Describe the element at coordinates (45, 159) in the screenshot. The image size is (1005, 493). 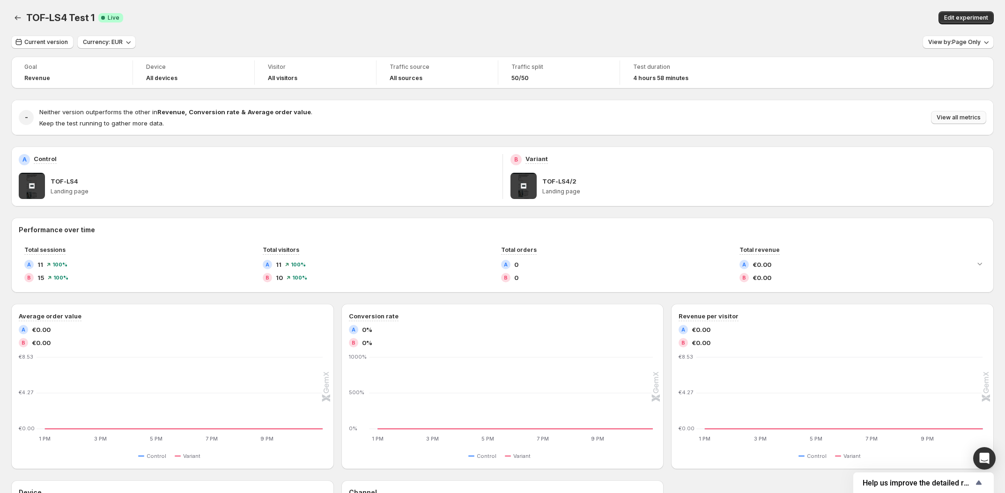
I see `p: Control` at that location.